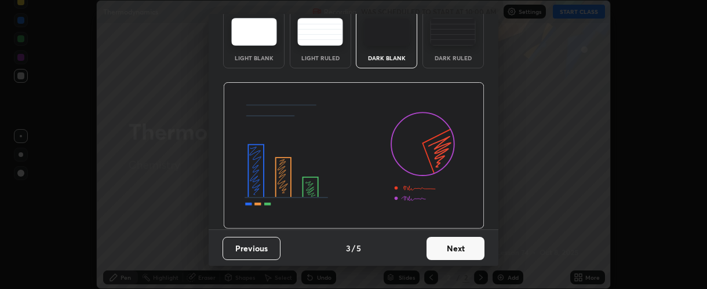  I want to click on button: Next, so click(455, 248).